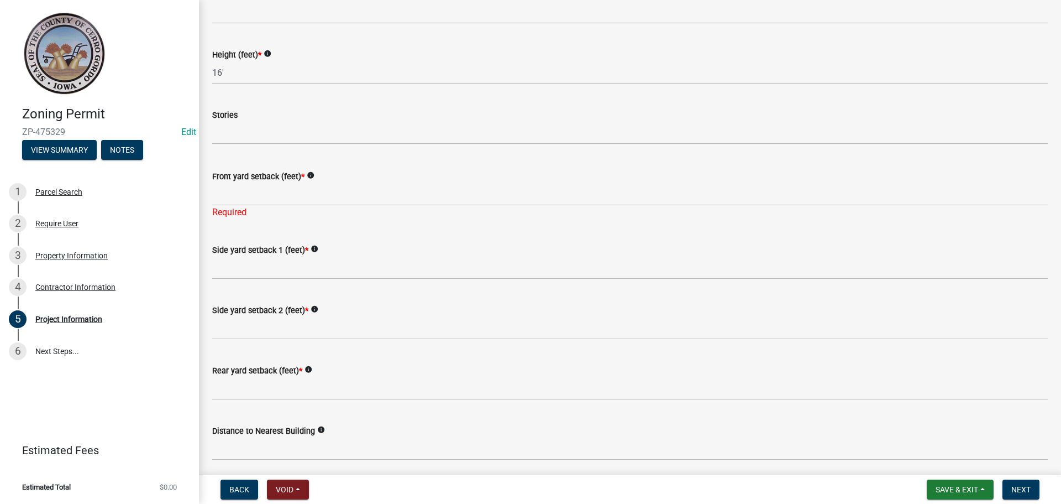 Image resolution: width=1061 pixels, height=504 pixels. Describe the element at coordinates (260, 311) in the screenshot. I see `label: Side yard setback 2 (feet)` at that location.